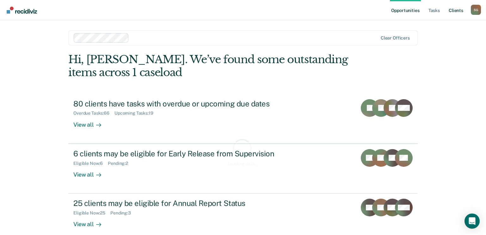 The height and width of the screenshot is (235, 486). What do you see at coordinates (184, 154) in the screenshot?
I see `div: 6 clients may be eligible for Early Release from Supervision` at bounding box center [184, 154].